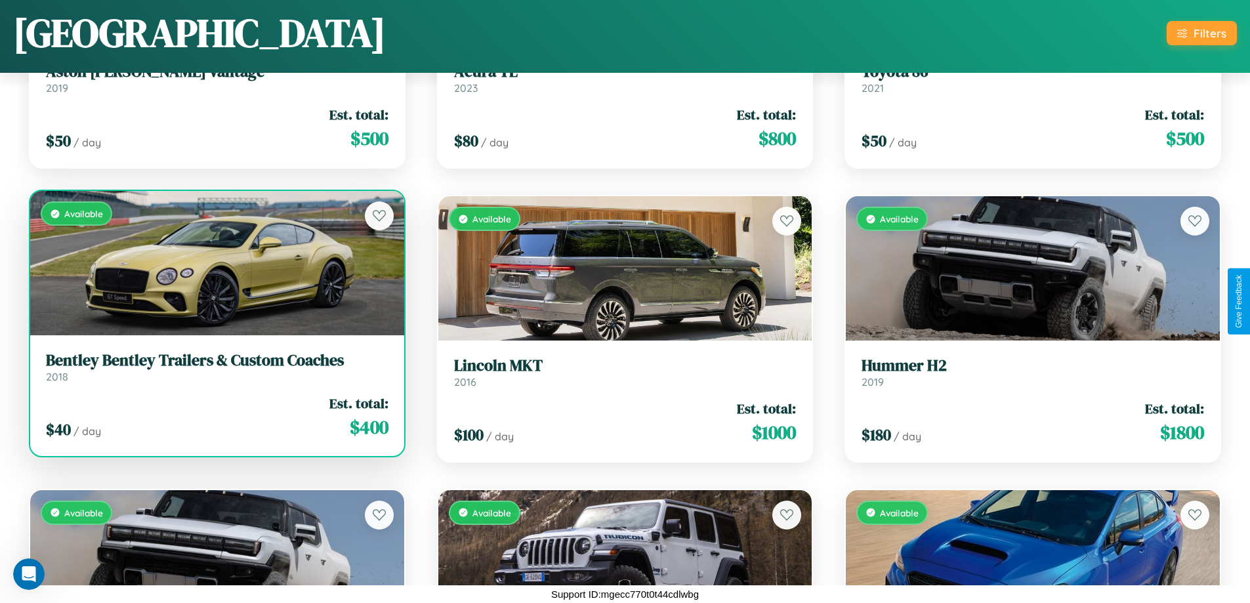 This screenshot has height=603, width=1250. I want to click on span: 2016, so click(465, 382).